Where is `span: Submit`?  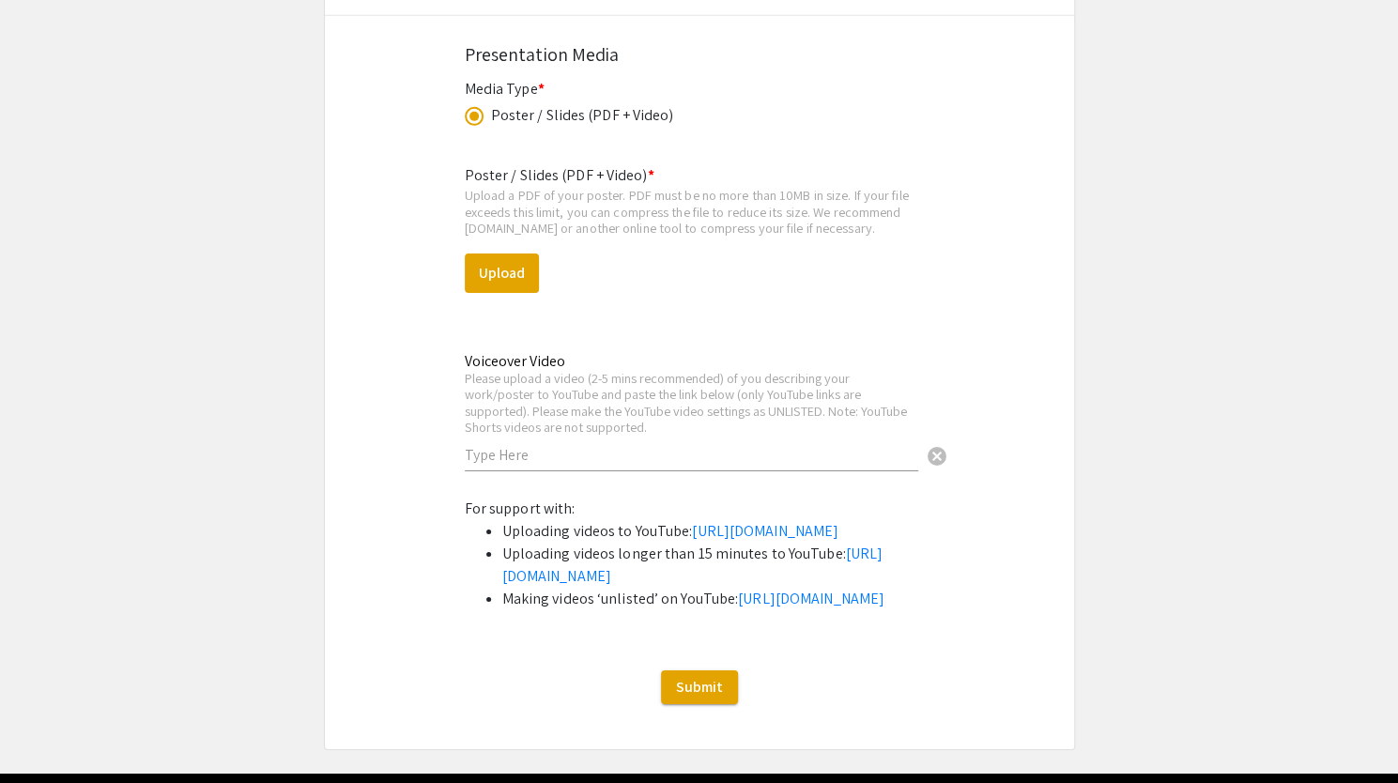
span: Submit is located at coordinates (700, 687).